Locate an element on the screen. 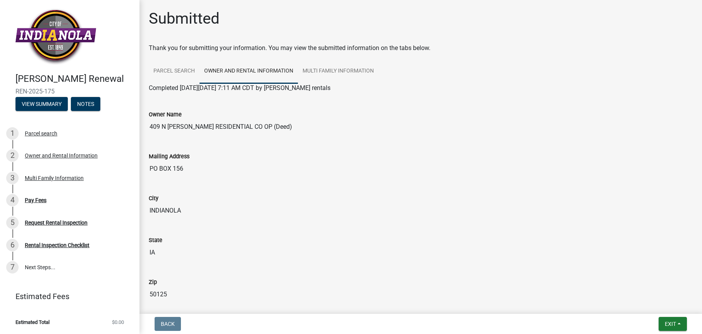  div: 4 is located at coordinates (12, 200).